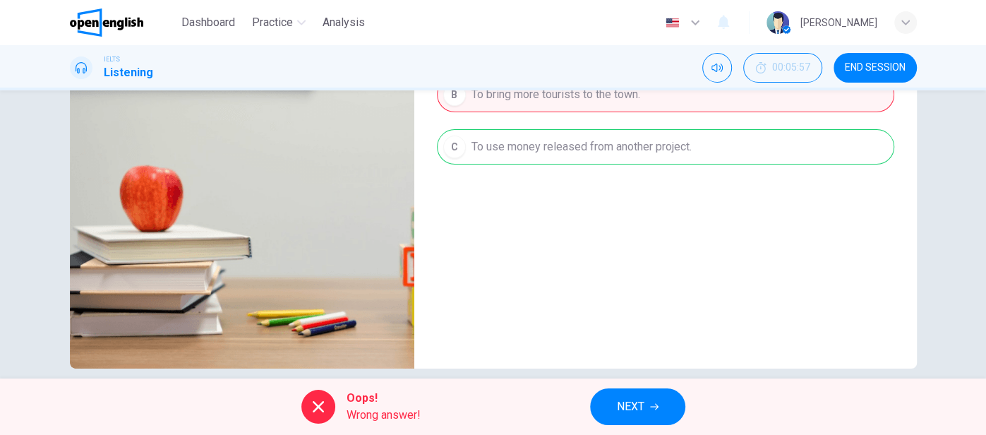 This screenshot has height=435, width=986. What do you see at coordinates (783, 68) in the screenshot?
I see `div: Hide` at bounding box center [783, 68].